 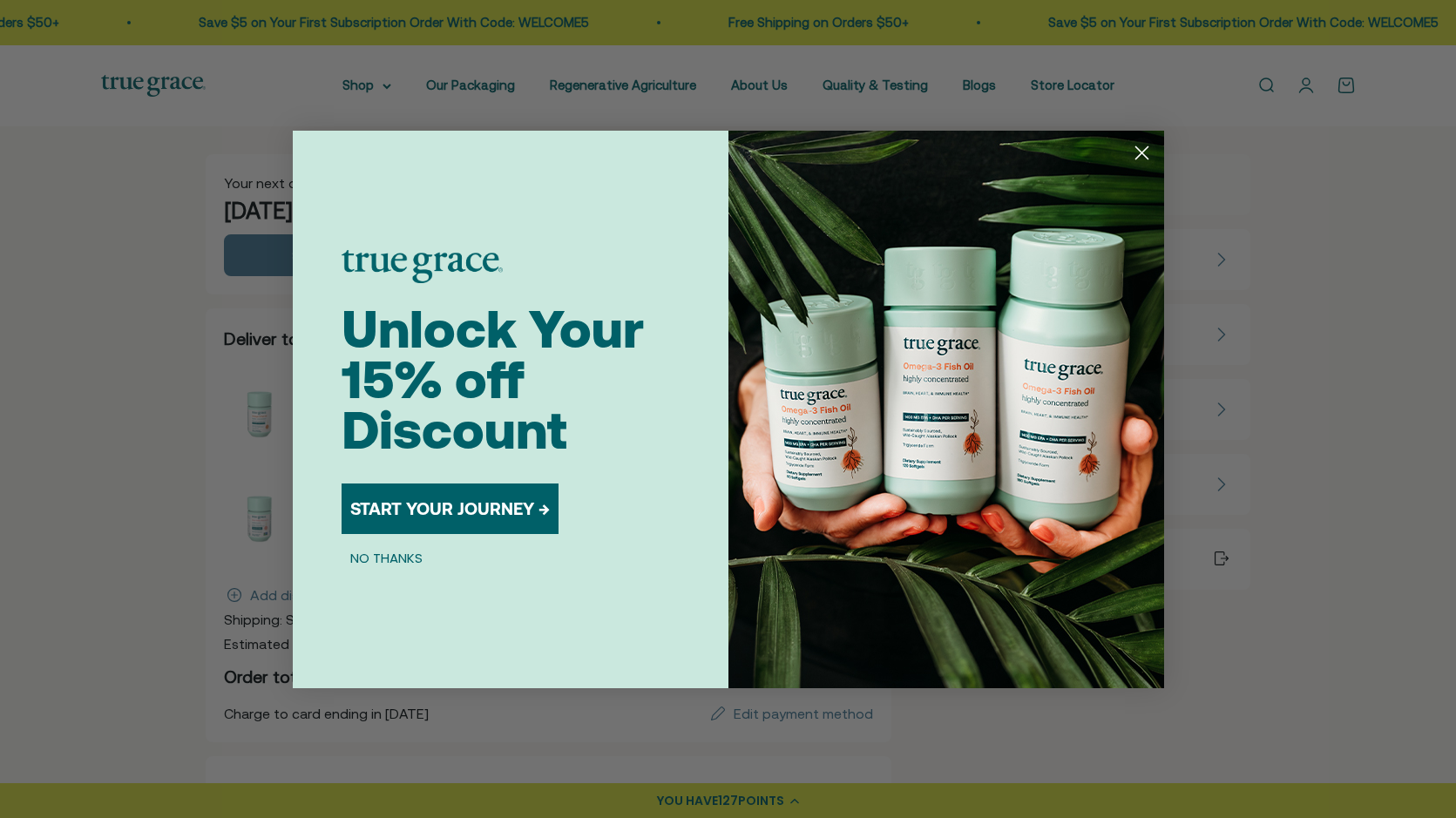 What do you see at coordinates (450, 509) in the screenshot?
I see `button: START YOUR JOURNEY →` at bounding box center [450, 509].